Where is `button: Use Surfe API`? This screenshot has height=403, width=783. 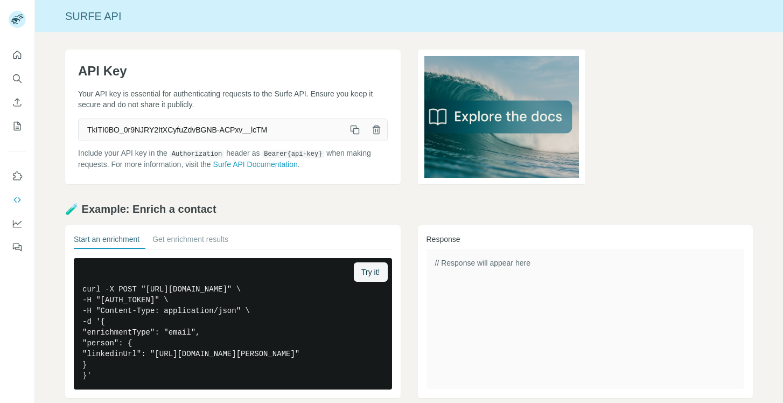
button: Use Surfe API is located at coordinates (17, 200).